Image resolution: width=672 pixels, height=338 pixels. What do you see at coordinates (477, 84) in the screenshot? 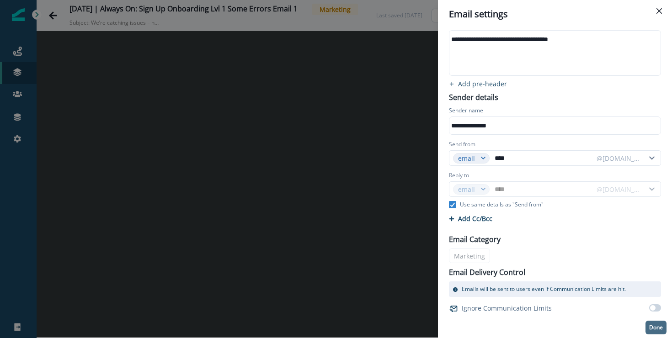
I see `button: add preheader` at bounding box center [477, 84].